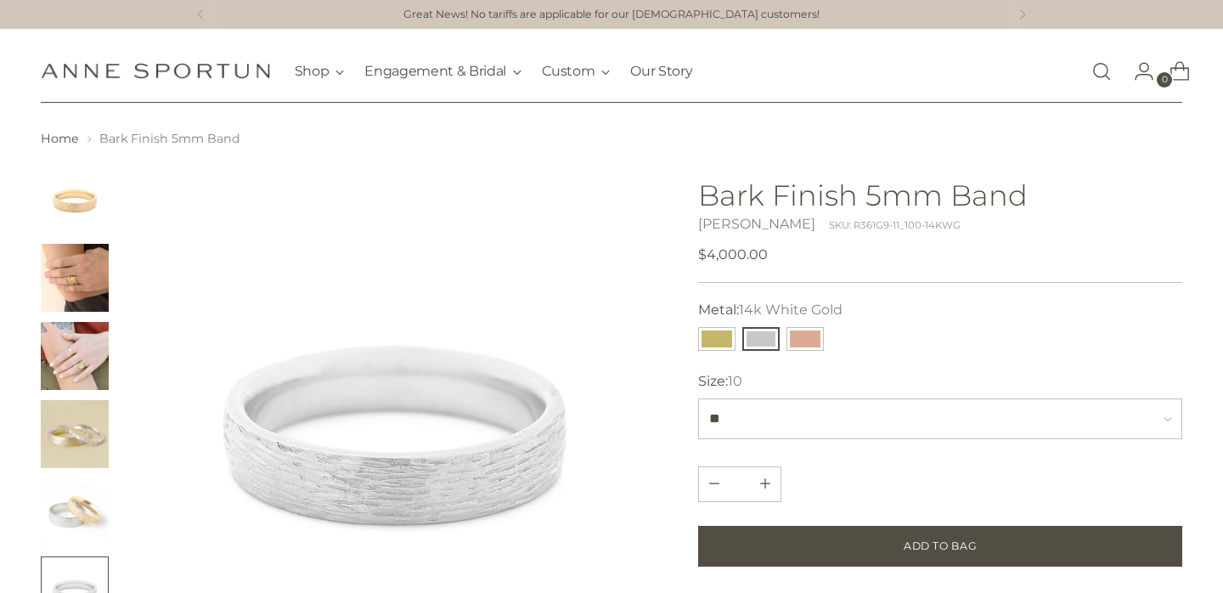 The image size is (1223, 593). Describe the element at coordinates (319, 71) in the screenshot. I see `button: Shop` at that location.